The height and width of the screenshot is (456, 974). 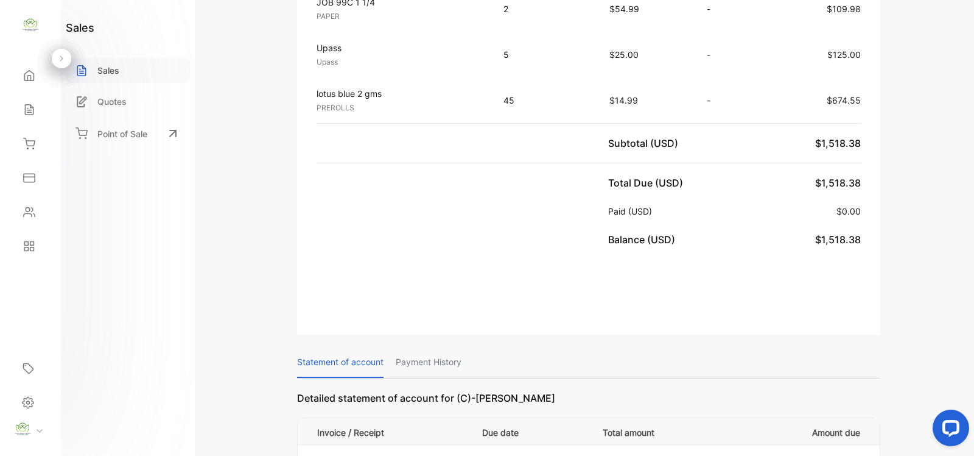 What do you see at coordinates (122, 133) in the screenshot?
I see `p: Point of Sale` at bounding box center [122, 133].